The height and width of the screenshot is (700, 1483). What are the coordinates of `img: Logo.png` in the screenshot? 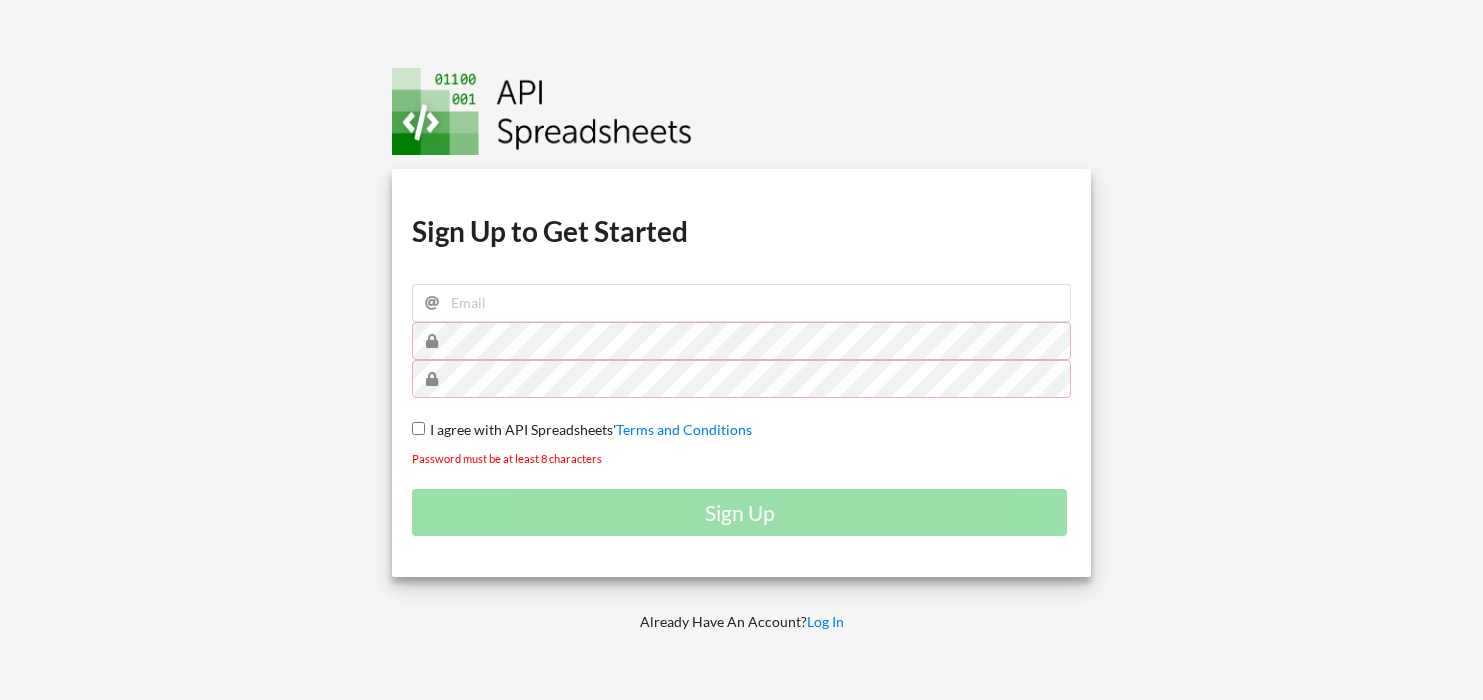 It's located at (542, 111).